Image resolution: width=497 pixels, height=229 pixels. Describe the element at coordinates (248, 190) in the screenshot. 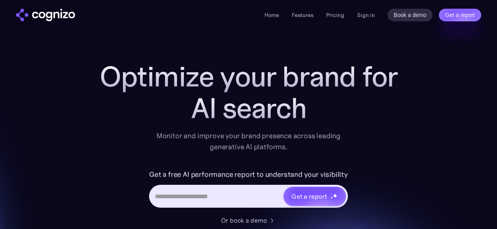

I see `form: Hero URL Input Form` at that location.